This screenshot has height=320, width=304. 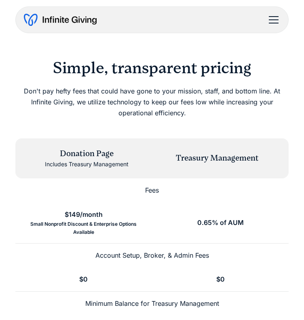 I want to click on div: menu, so click(x=272, y=20).